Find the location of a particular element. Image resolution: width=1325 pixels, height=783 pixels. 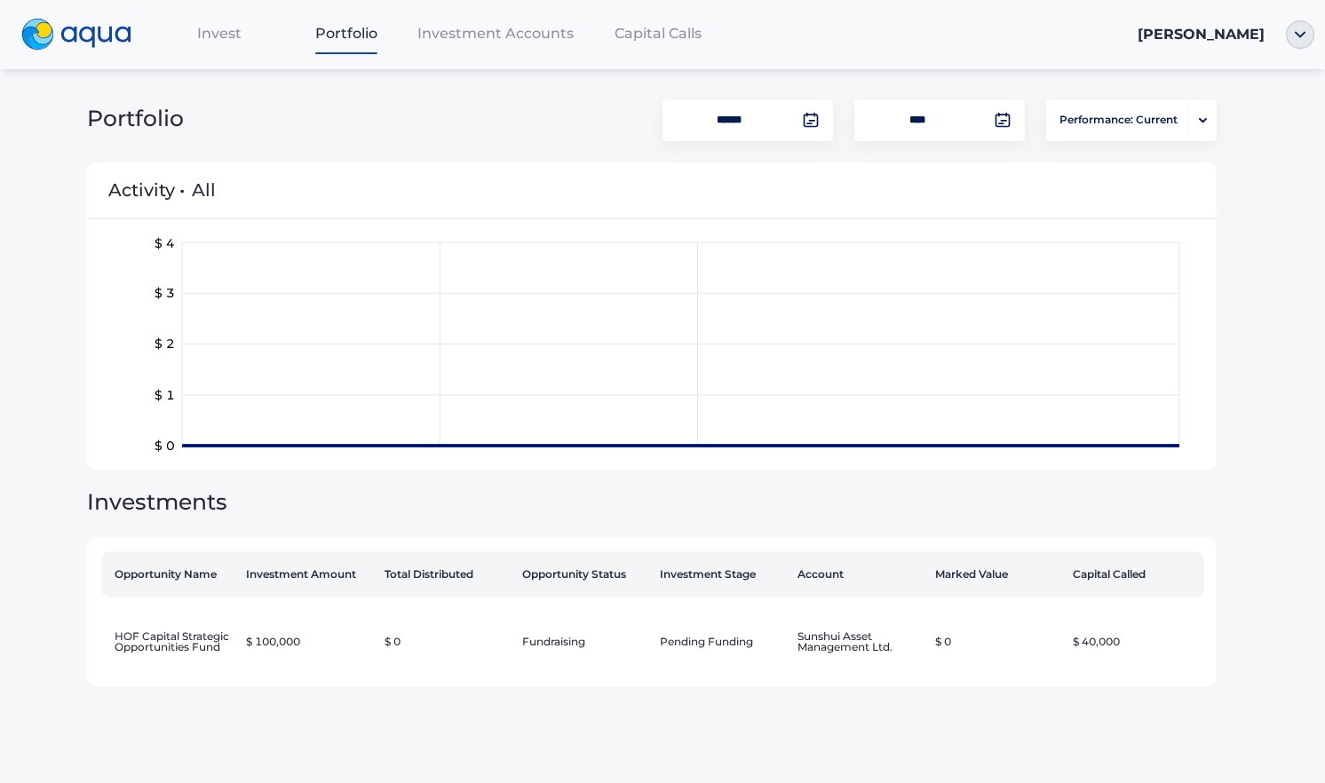

th: Capital Called is located at coordinates (1134, 574).